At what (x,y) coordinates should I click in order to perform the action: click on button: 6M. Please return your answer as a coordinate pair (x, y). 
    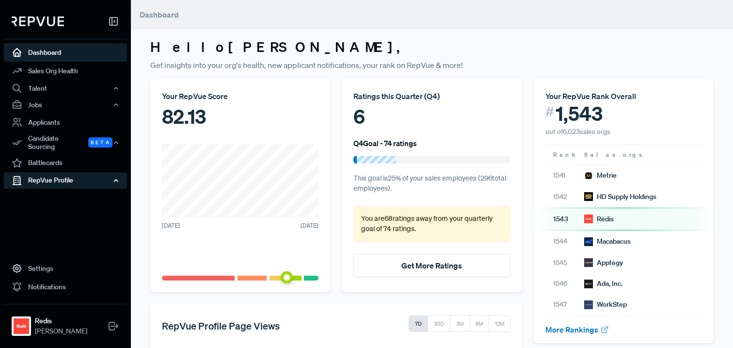
    Looking at the image, I should click on (479, 323).